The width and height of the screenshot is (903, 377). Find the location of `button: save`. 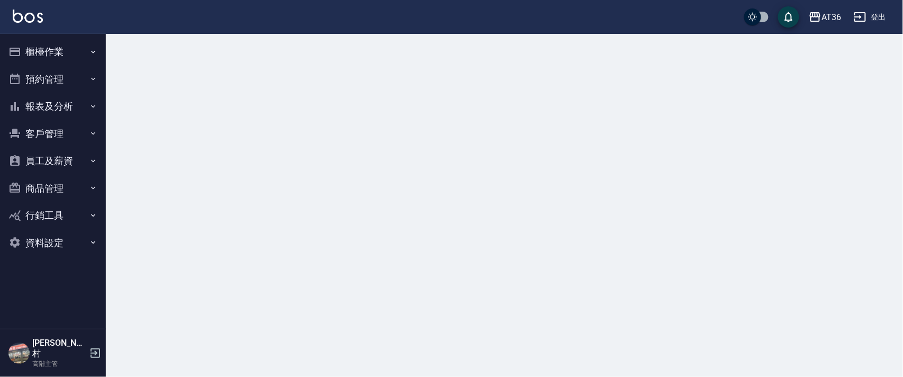

button: save is located at coordinates (789, 17).